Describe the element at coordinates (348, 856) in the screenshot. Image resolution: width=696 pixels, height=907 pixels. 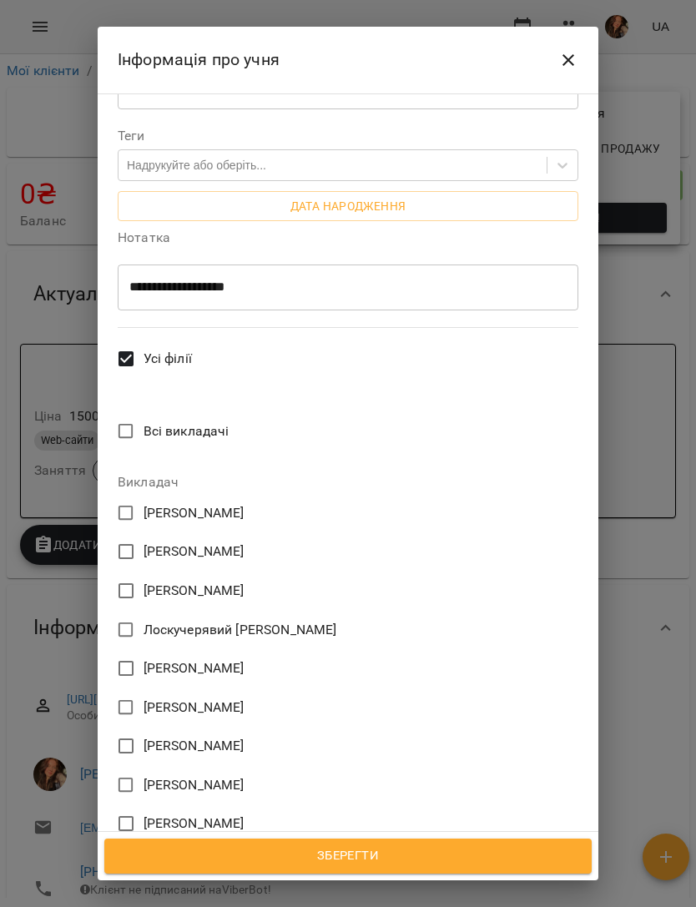
I see `button: Зберегти` at that location.